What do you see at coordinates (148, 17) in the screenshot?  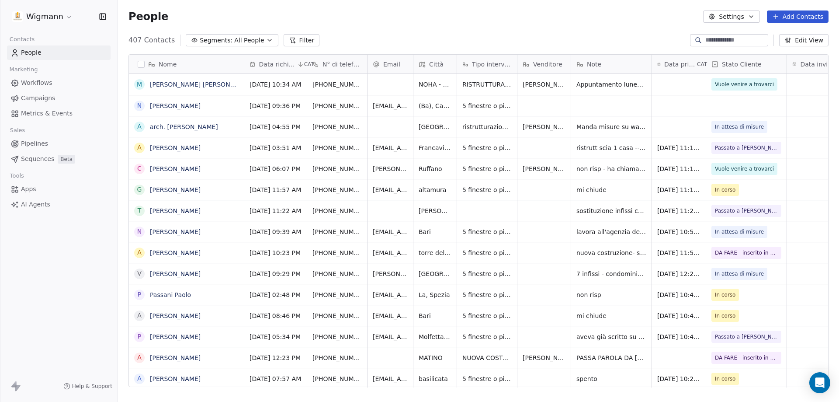 I see `span: People` at bounding box center [148, 17].